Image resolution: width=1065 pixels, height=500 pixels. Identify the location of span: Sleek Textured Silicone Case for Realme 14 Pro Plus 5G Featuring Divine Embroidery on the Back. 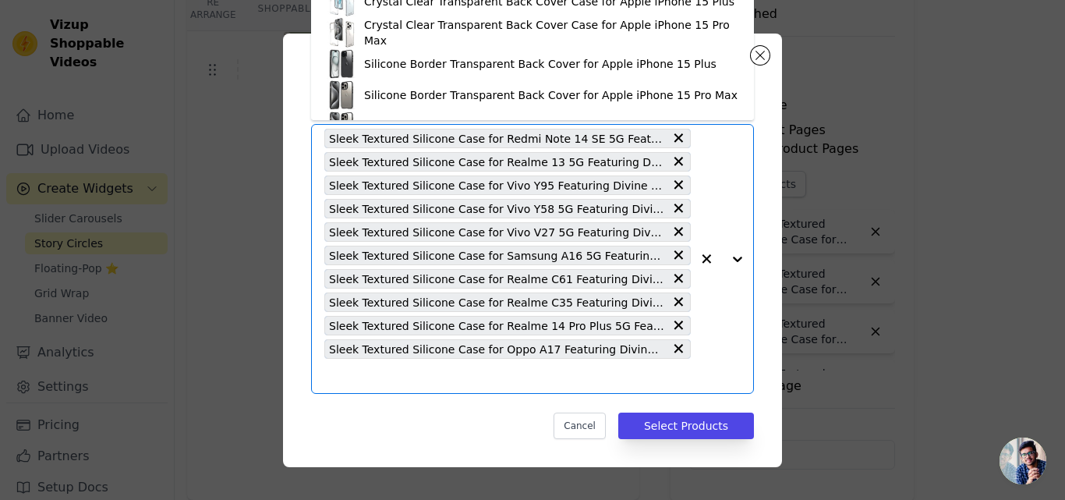
(497, 325).